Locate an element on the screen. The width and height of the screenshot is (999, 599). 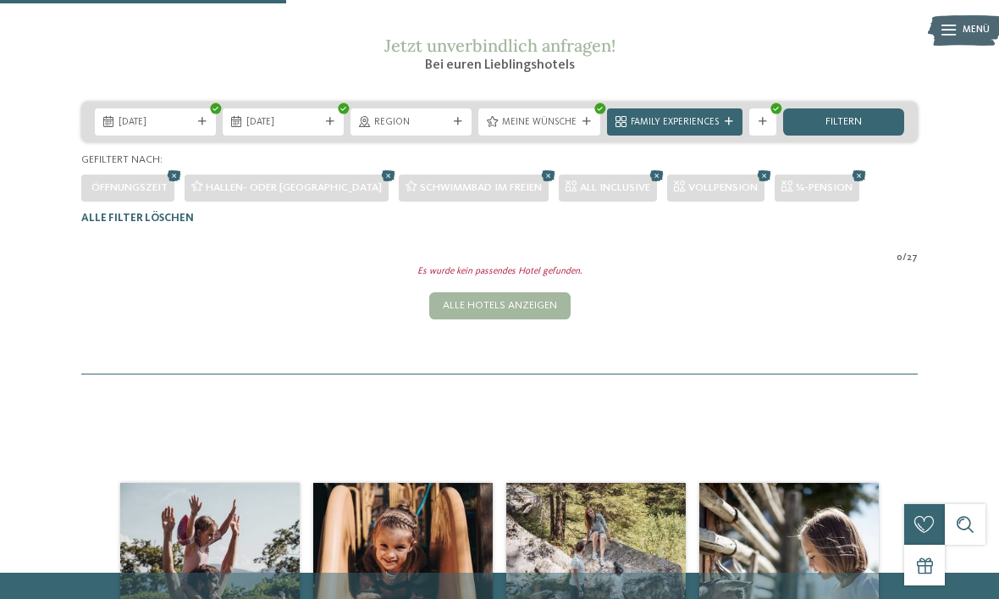
span: 0 is located at coordinates (899, 258).